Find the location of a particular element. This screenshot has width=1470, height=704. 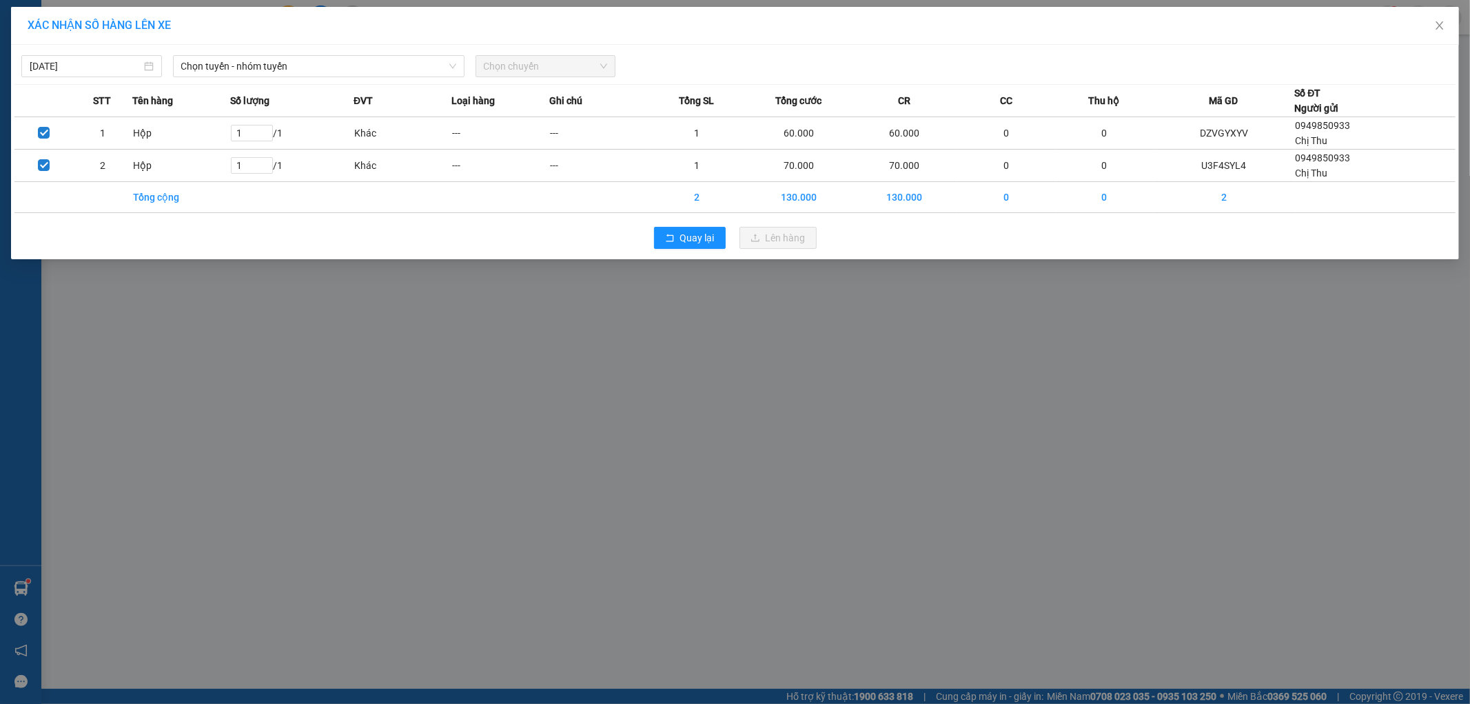

span: rollback is located at coordinates (670, 238).